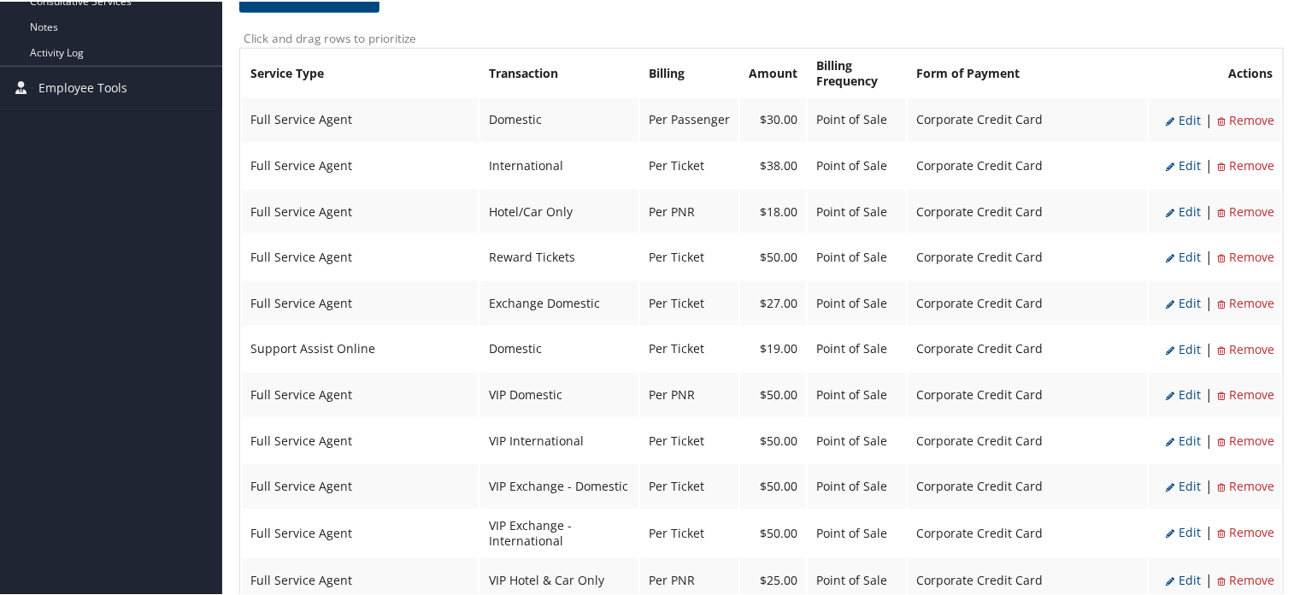 The image size is (1294, 595). What do you see at coordinates (1027, 72) in the screenshot?
I see `th: Form of Payment` at bounding box center [1027, 72].